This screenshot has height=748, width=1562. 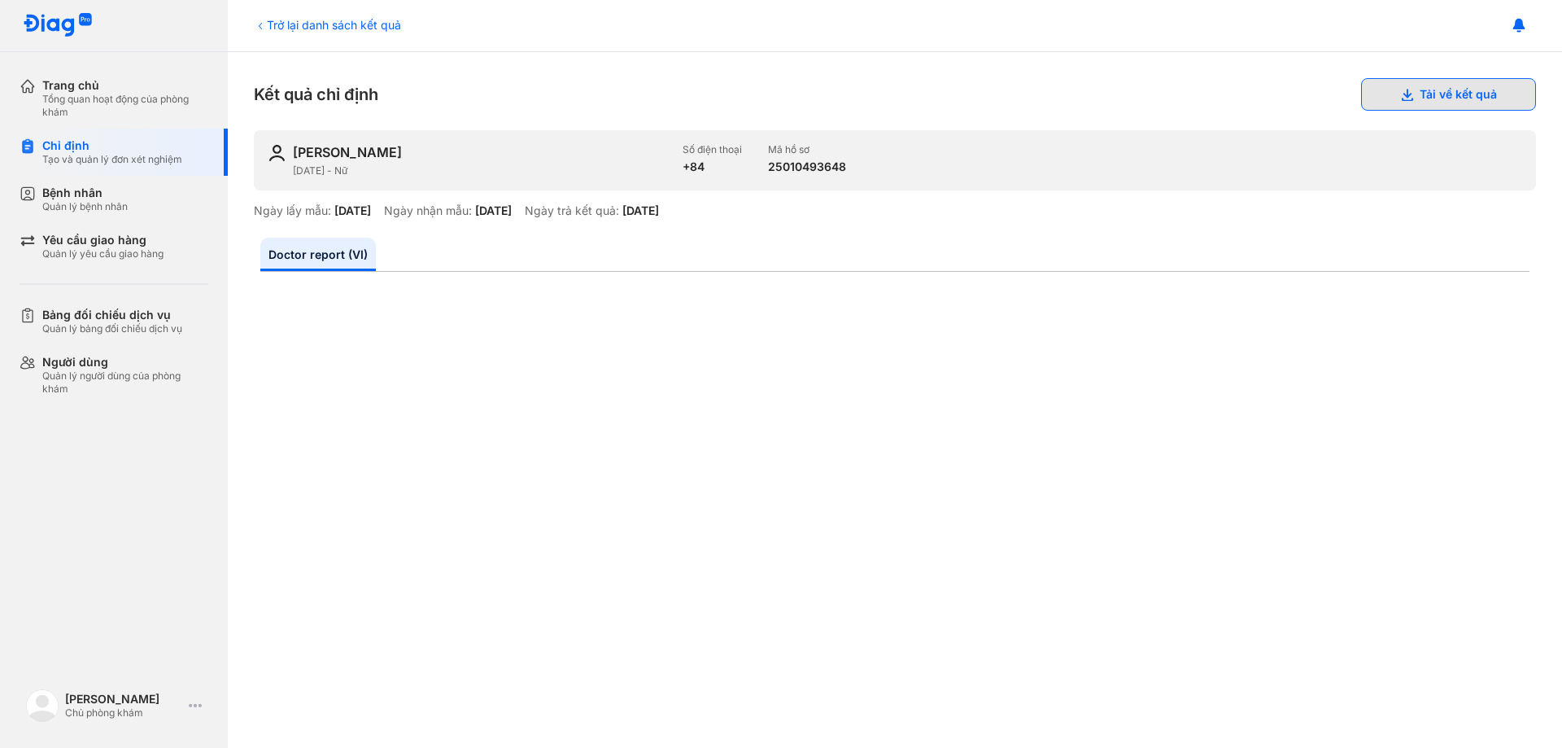 I want to click on div: Ngày nhận mẫu:, so click(x=428, y=211).